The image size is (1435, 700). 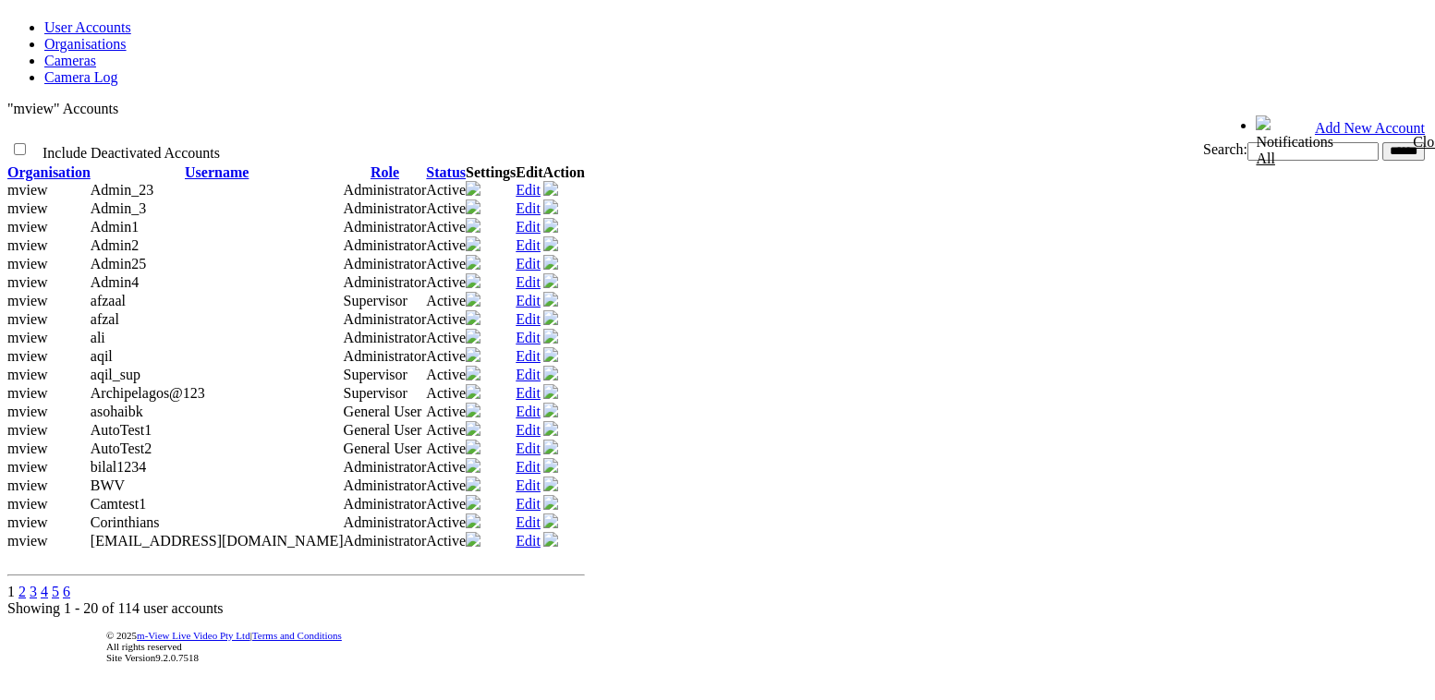 I want to click on span: ali, so click(x=98, y=337).